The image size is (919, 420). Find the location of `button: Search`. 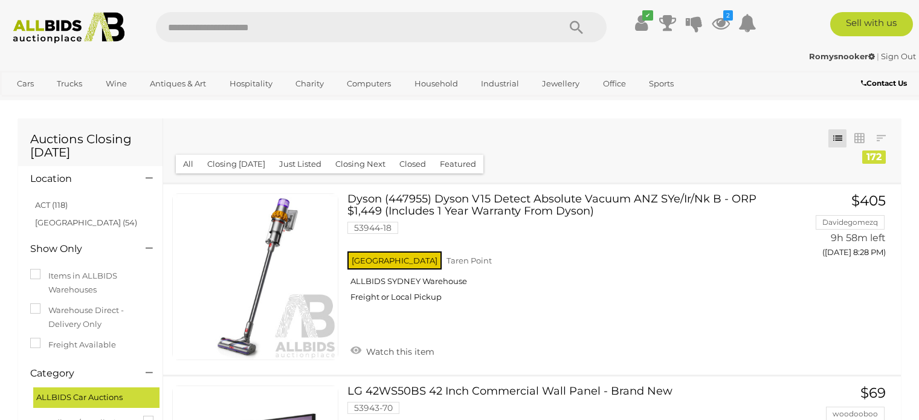

button: Search is located at coordinates (577, 27).